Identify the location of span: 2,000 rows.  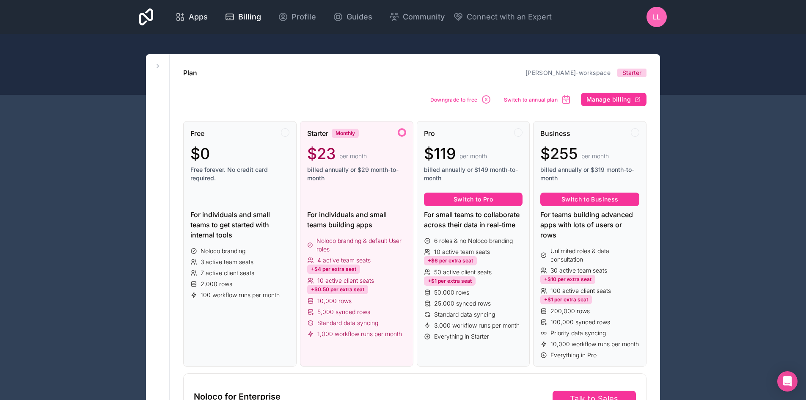
(216, 284).